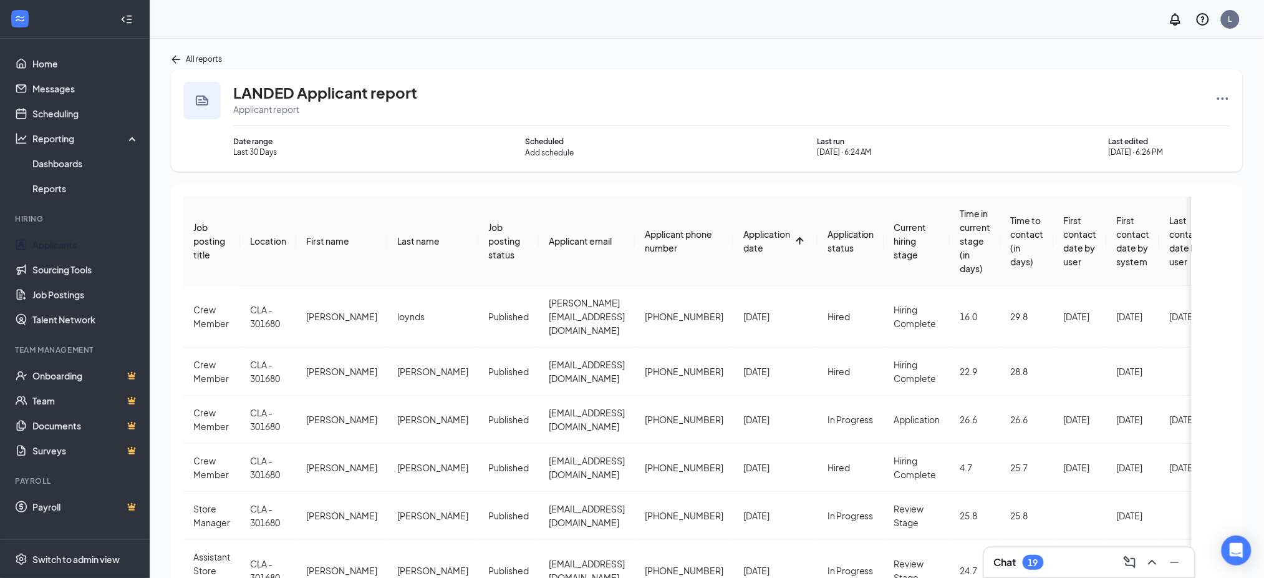 The height and width of the screenshot is (578, 1264). I want to click on span: 07/29/2025, so click(1130, 371).